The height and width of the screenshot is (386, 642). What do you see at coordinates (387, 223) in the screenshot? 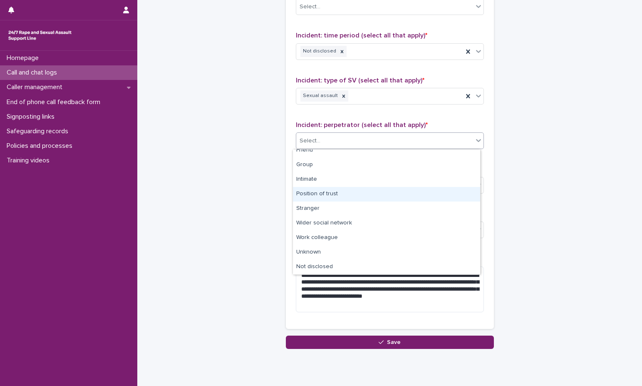
I see `div: Wider social network` at bounding box center [387, 223].